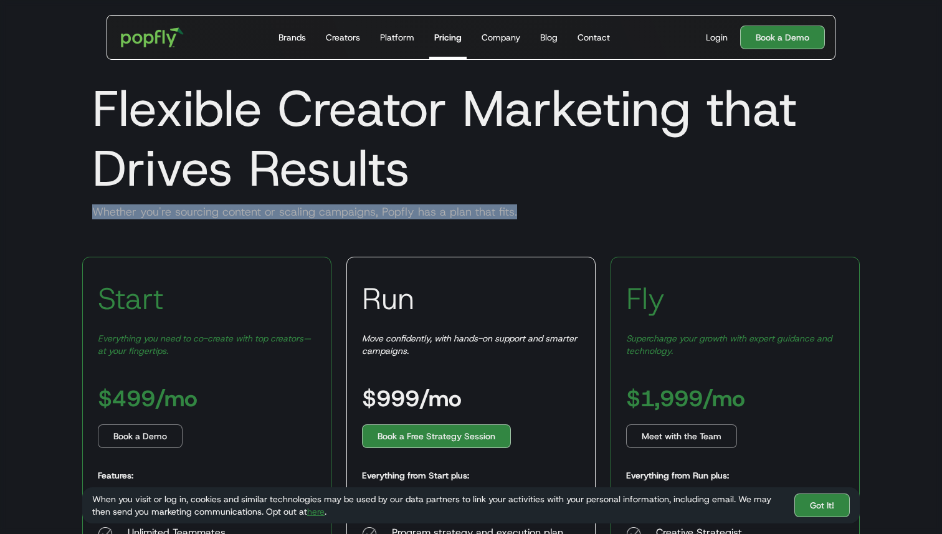  Describe the element at coordinates (594, 37) in the screenshot. I see `div: Contact` at that location.